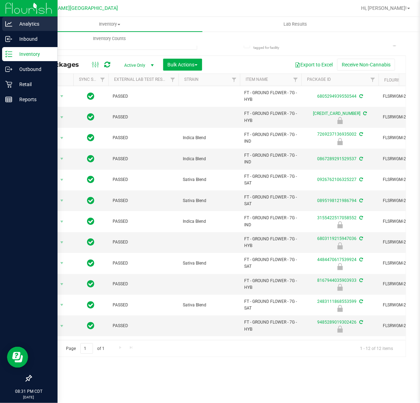  I want to click on span: Inventory, so click(110, 24).